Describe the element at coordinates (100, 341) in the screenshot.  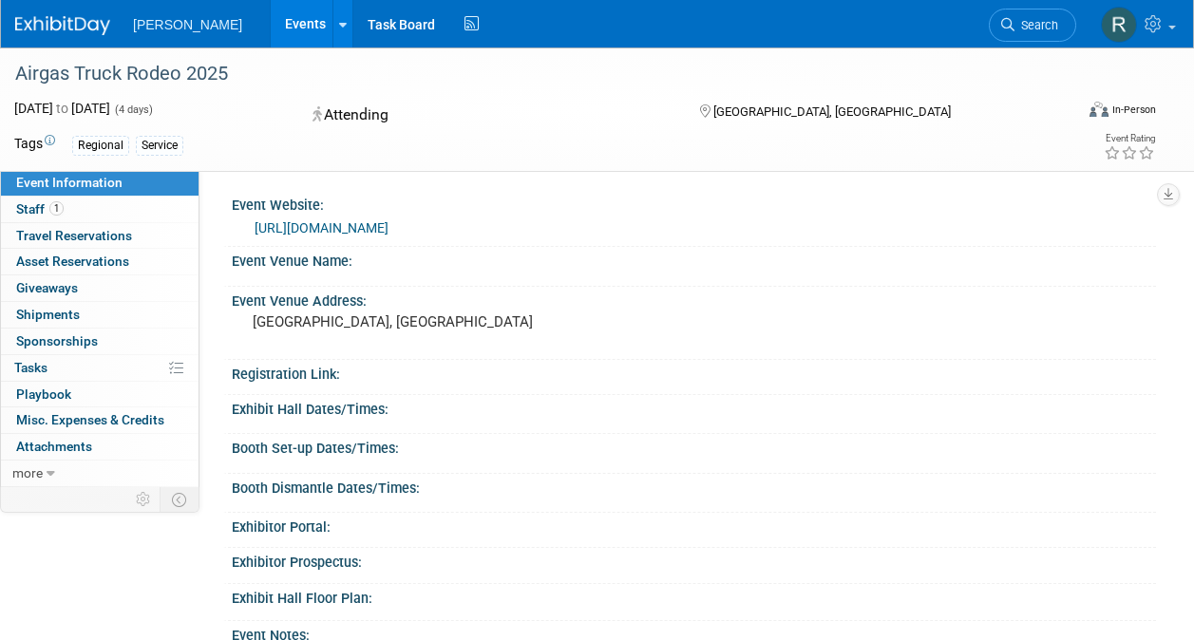
I see `a: Sponsorships` at that location.